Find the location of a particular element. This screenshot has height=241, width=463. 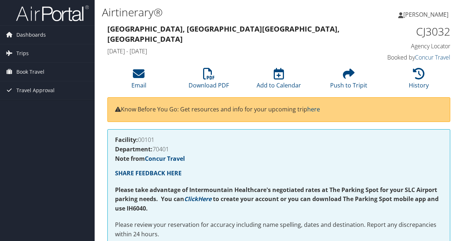

strong: SHARE FEEDBACK HERE is located at coordinates (148, 173).